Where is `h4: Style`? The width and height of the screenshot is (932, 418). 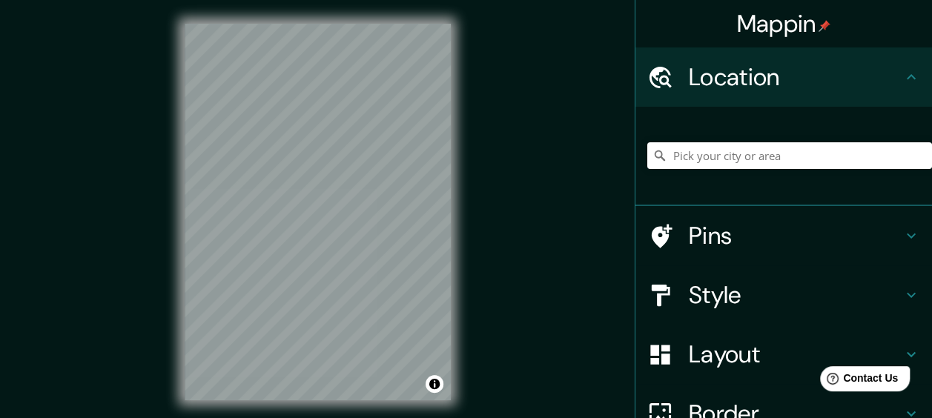
h4: Style is located at coordinates (796, 295).